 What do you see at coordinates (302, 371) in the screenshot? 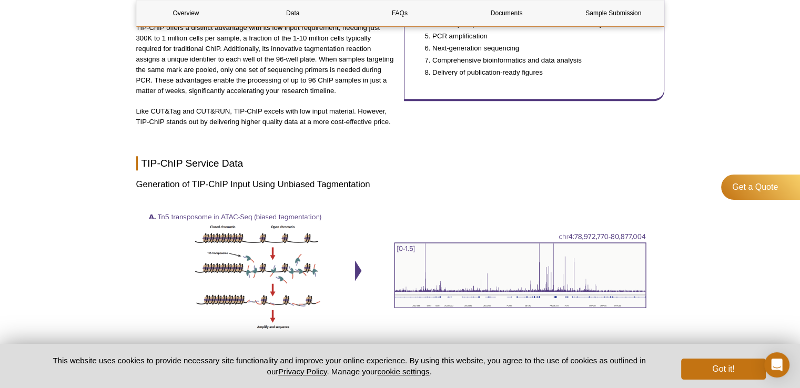
I see `a: Privacy Policy` at bounding box center [302, 371].